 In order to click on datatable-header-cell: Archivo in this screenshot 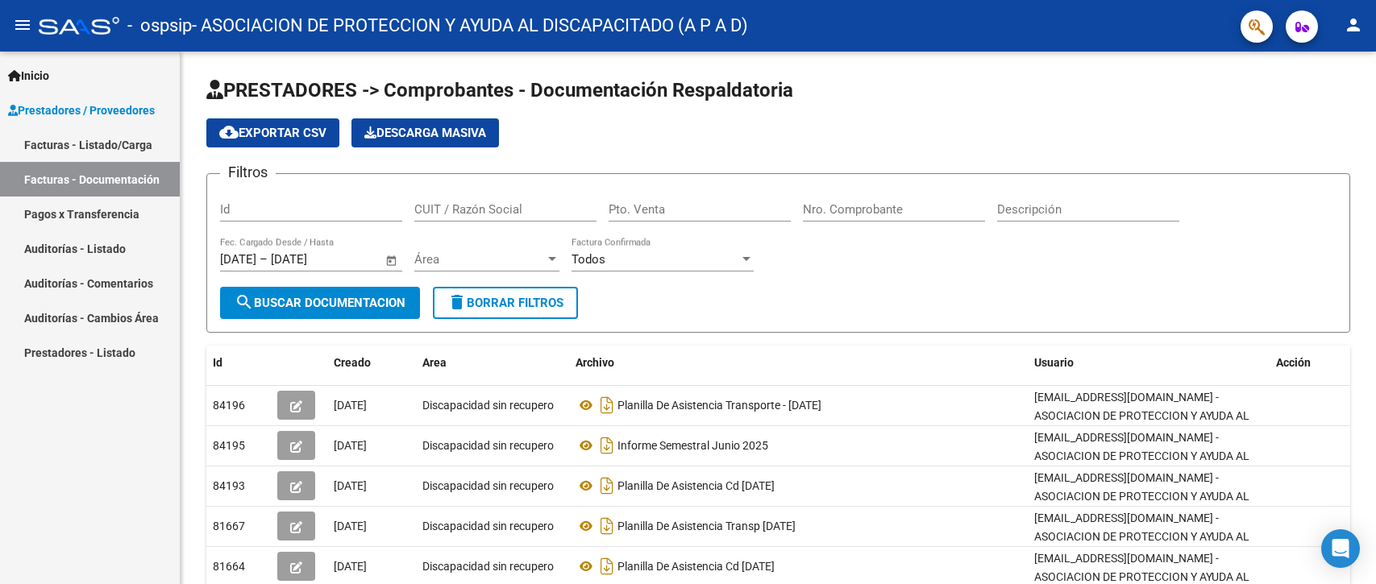, I will do `click(798, 363)`.